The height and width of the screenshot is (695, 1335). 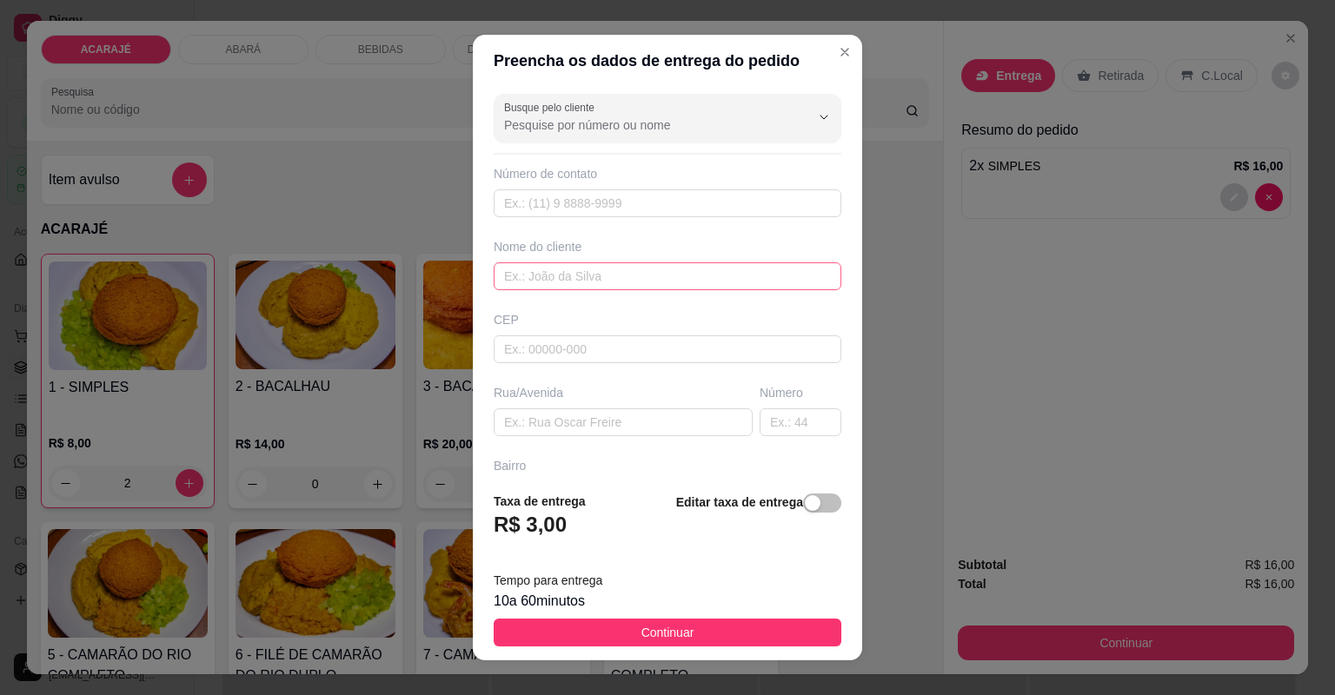 What do you see at coordinates (801, 422) in the screenshot?
I see `input: Ex.: 44` at bounding box center [801, 422].